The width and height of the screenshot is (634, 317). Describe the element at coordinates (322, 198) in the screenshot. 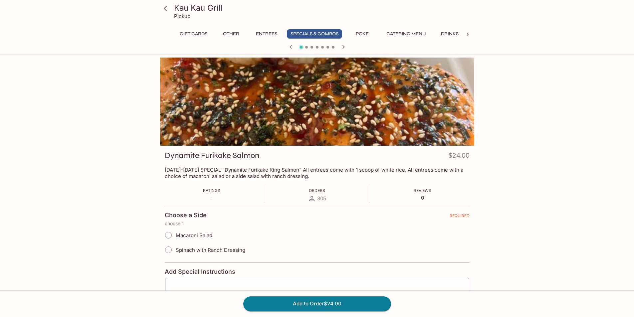

I see `span: 305` at that location.